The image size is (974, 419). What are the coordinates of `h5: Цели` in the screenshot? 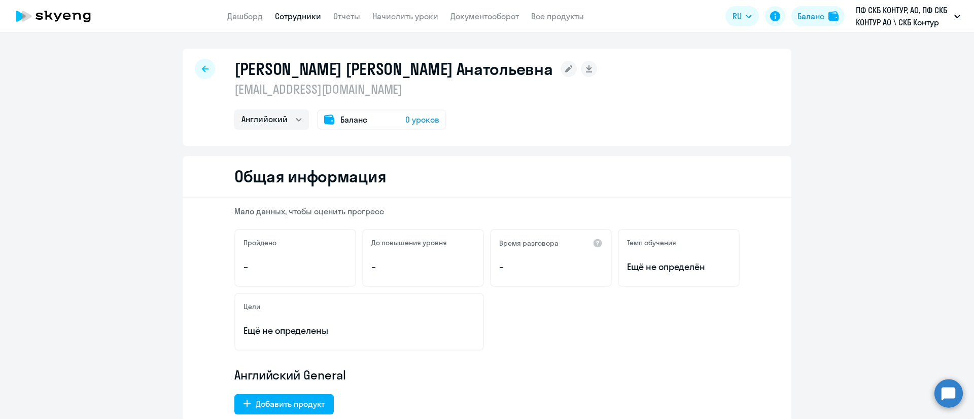 It's located at (252, 307).